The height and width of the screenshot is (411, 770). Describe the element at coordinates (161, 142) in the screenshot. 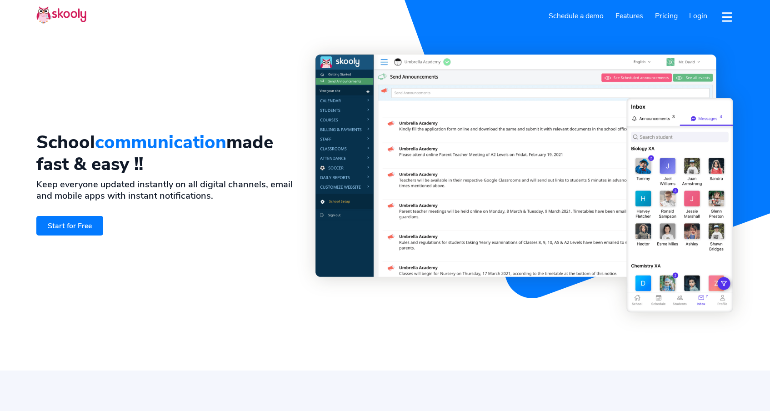

I see `span: communication` at that location.